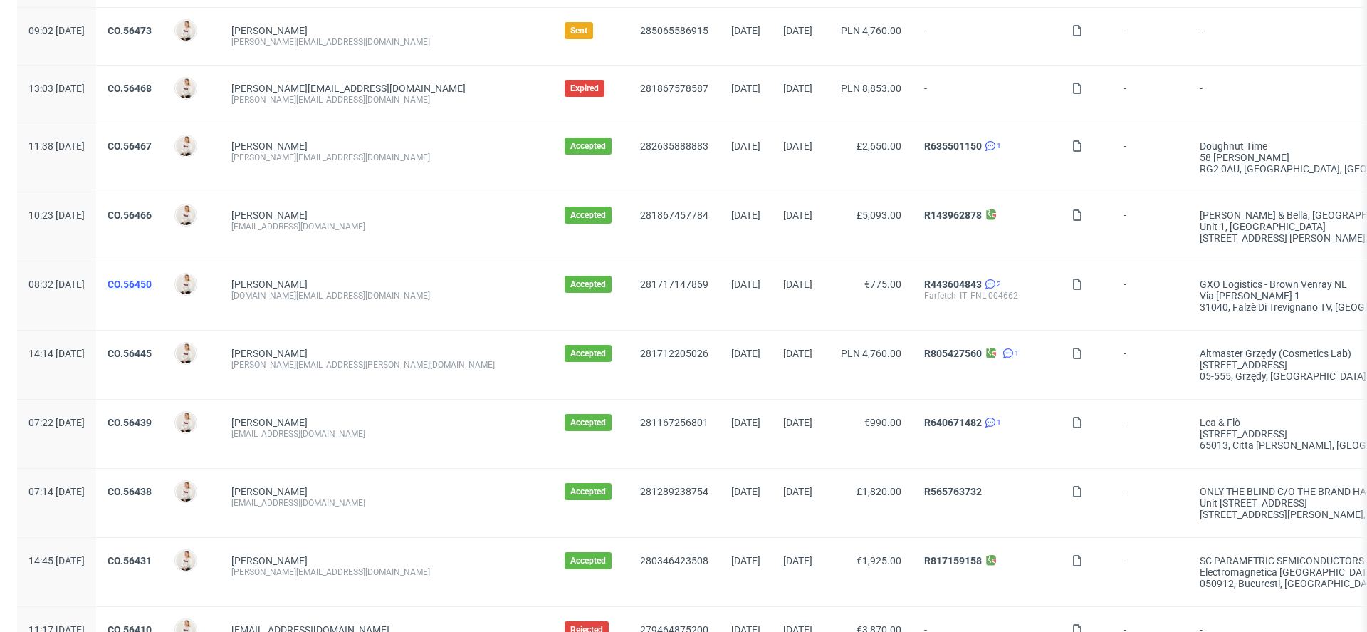 The image size is (1367, 632). I want to click on a: CO.56450, so click(130, 284).